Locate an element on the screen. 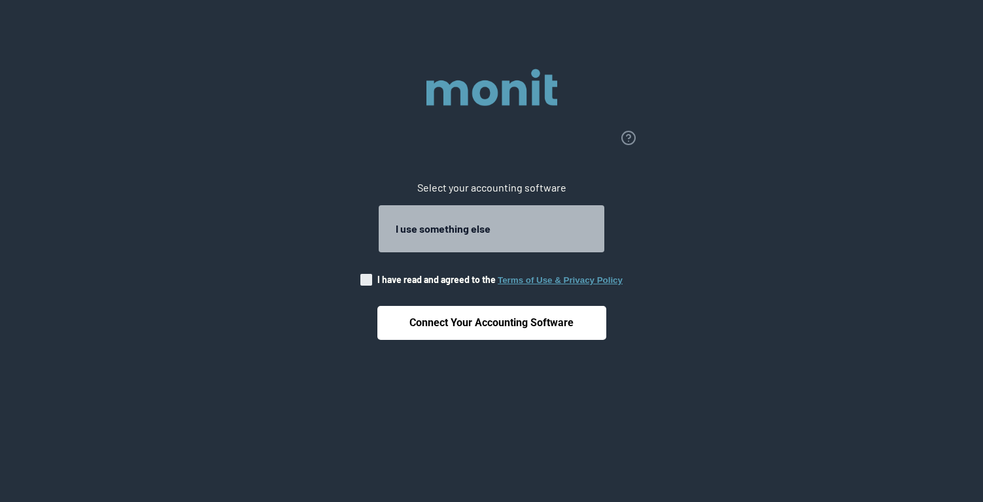 This screenshot has height=502, width=983. img: logo is located at coordinates (492, 89).